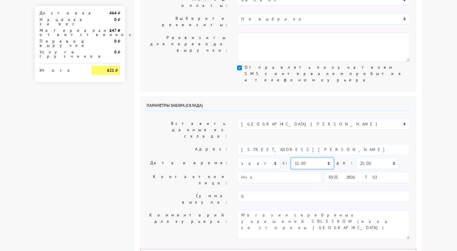 This screenshot has height=251, width=457. I want to click on label: Сумма выкупа:, so click(188, 199).